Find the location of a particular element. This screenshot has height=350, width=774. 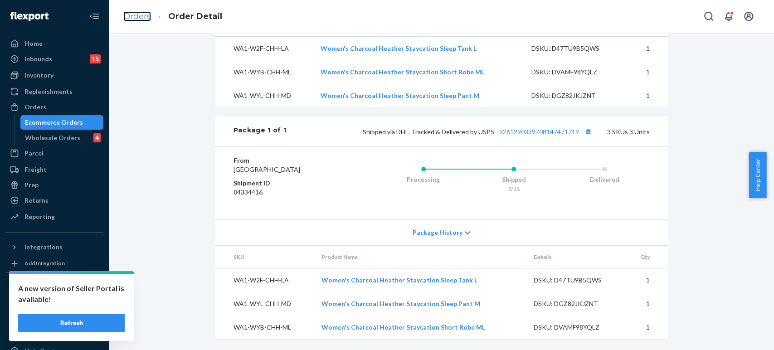

div: 4 is located at coordinates (97, 138).